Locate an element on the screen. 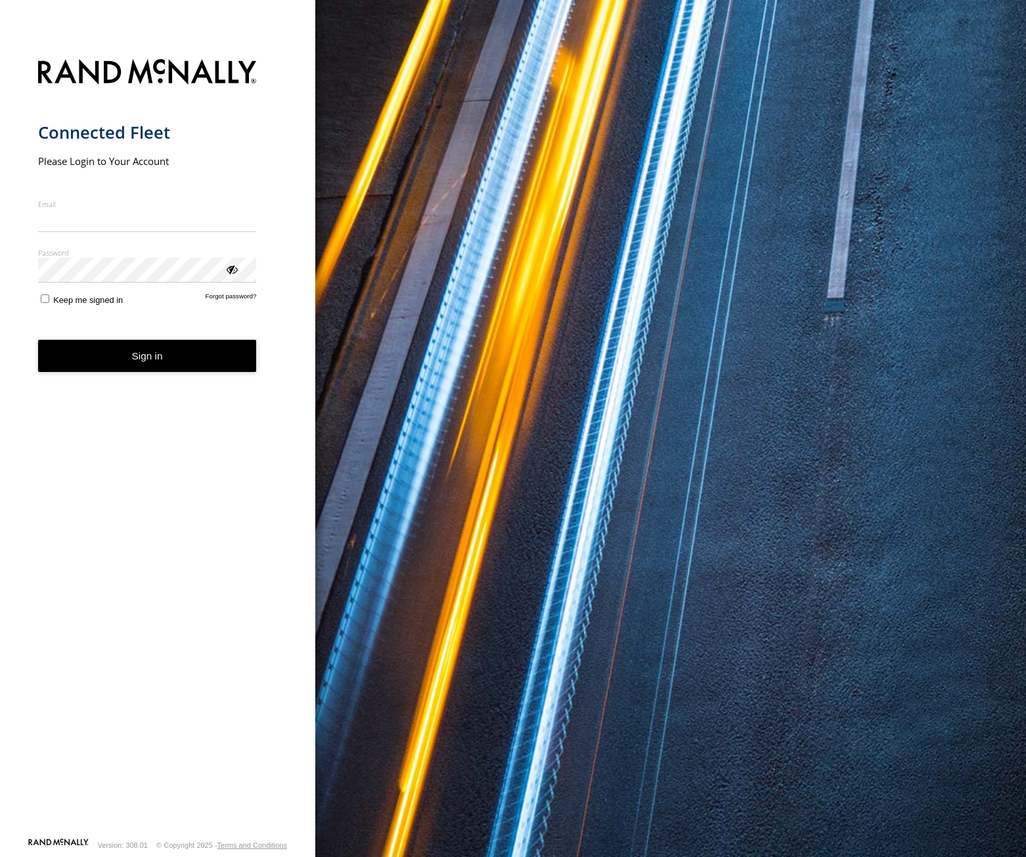  input: Keep me signed in is located at coordinates (45, 298).